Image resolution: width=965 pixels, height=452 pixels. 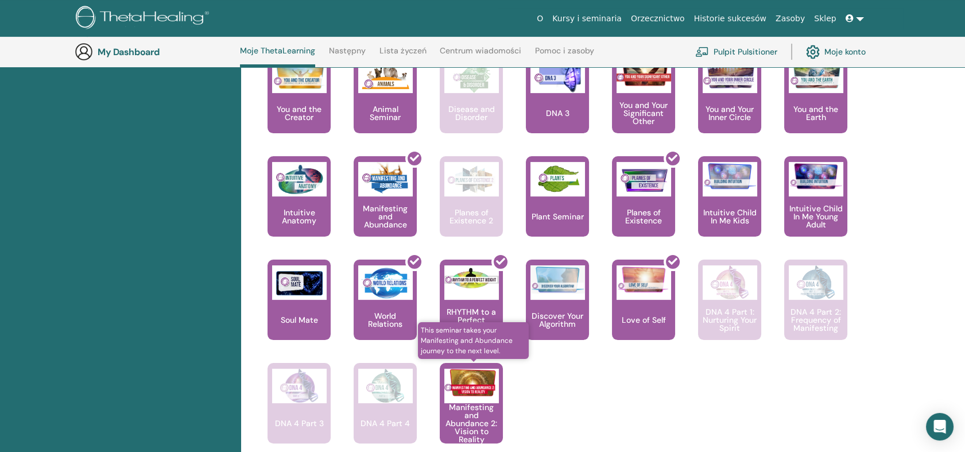 What do you see at coordinates (385, 320) in the screenshot?
I see `p: World Relations` at bounding box center [385, 320].